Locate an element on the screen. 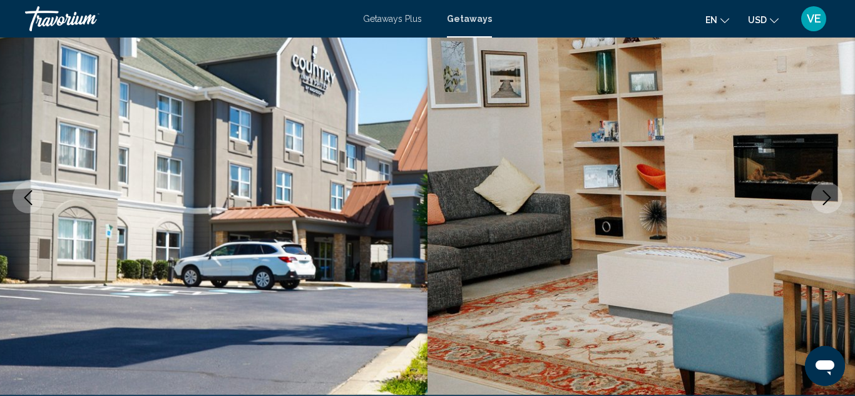  span: Getaways Plus is located at coordinates (392, 19).